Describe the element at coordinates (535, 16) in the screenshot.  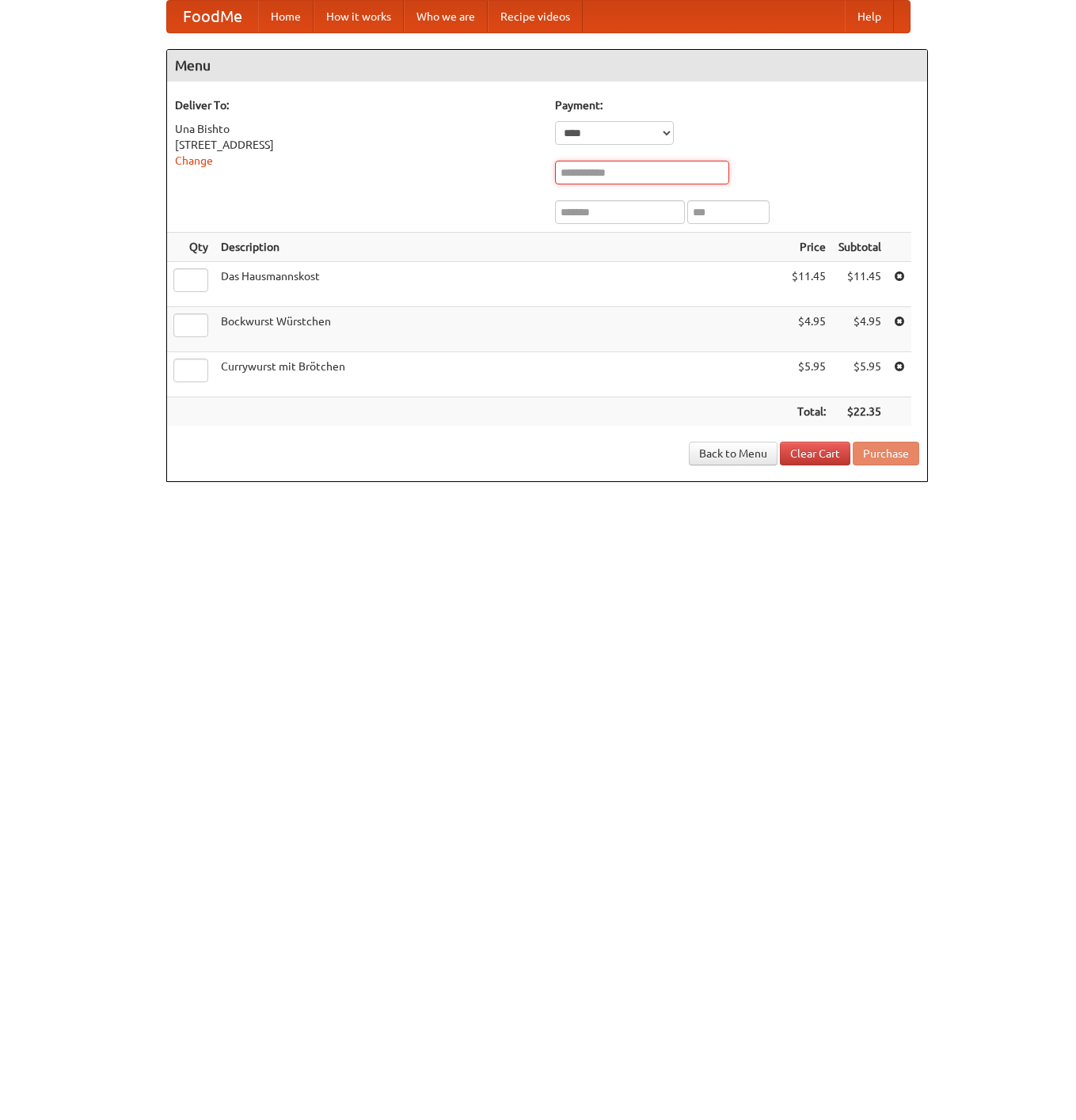
I see `a: Recipe videos` at that location.